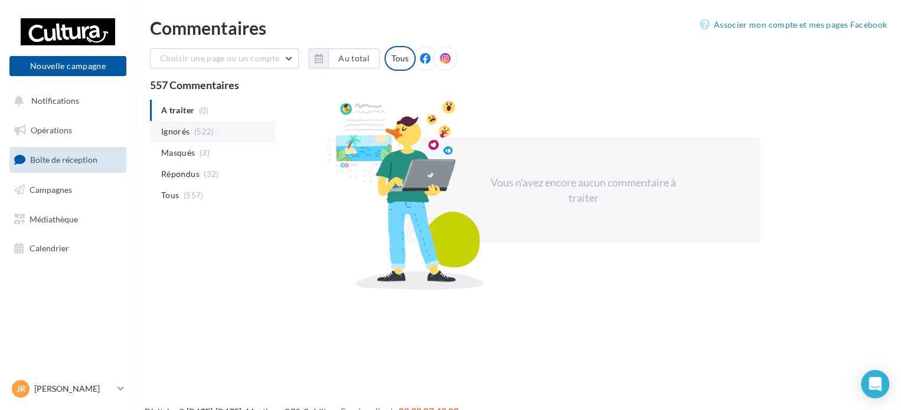 The width and height of the screenshot is (901, 410). I want to click on a: Calendrier, so click(68, 249).